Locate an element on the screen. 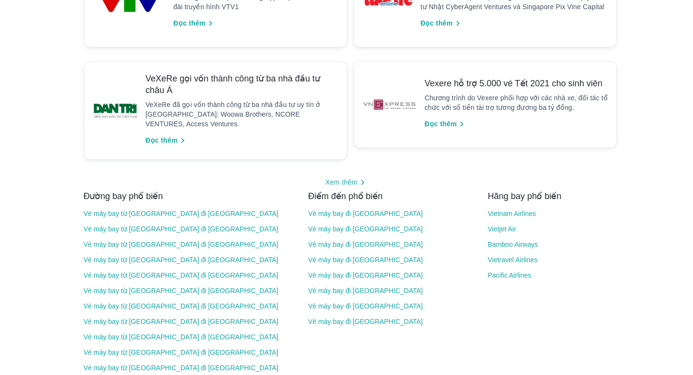 This screenshot has height=375, width=693. a: Vietjet Air is located at coordinates (548, 229).